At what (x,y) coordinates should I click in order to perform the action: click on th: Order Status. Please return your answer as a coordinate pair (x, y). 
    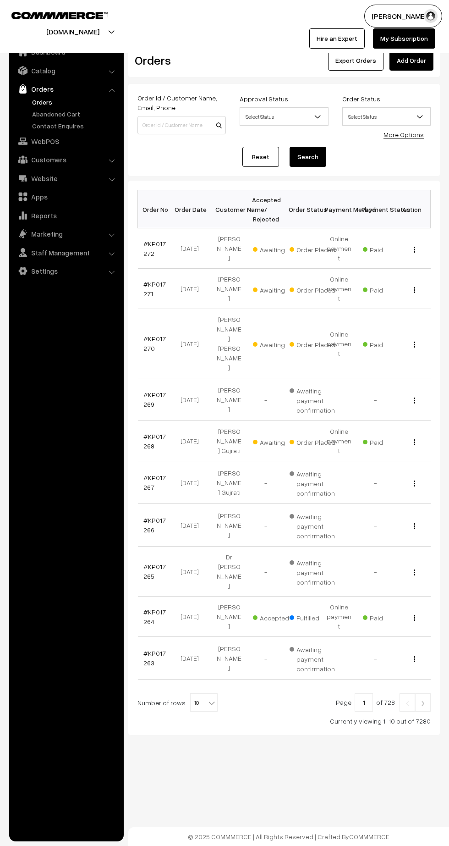
    Looking at the image, I should click on (303, 209).